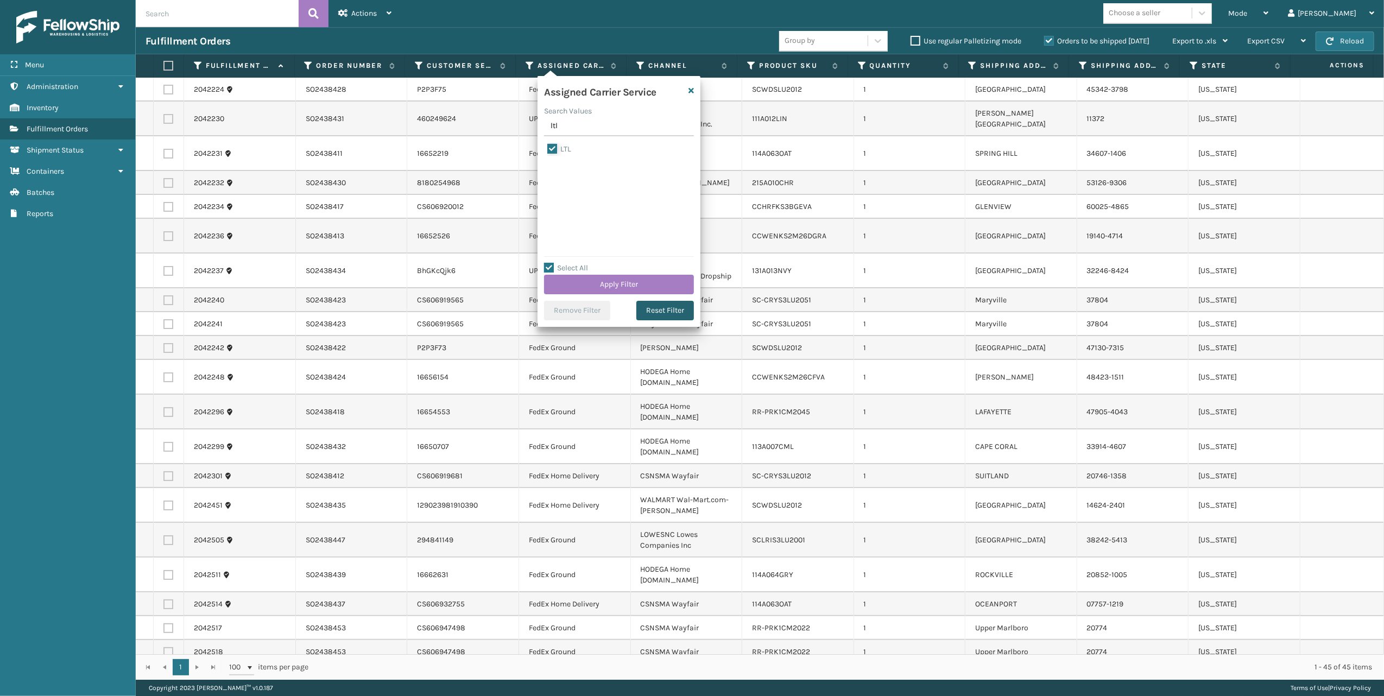 The image size is (1384, 696). Describe the element at coordinates (782, 300) in the screenshot. I see `a: SC-CRYS3LU2051` at that location.